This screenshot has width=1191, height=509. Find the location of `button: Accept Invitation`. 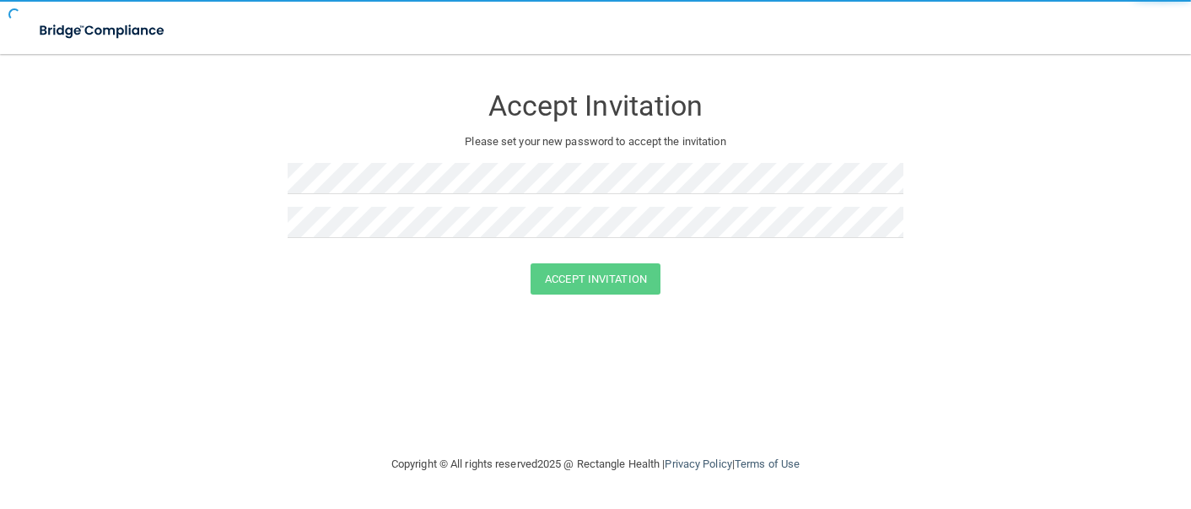

button: Accept Invitation is located at coordinates (595, 278).